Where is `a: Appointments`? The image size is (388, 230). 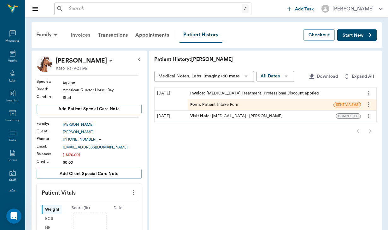 a: Appointments is located at coordinates (152, 35).